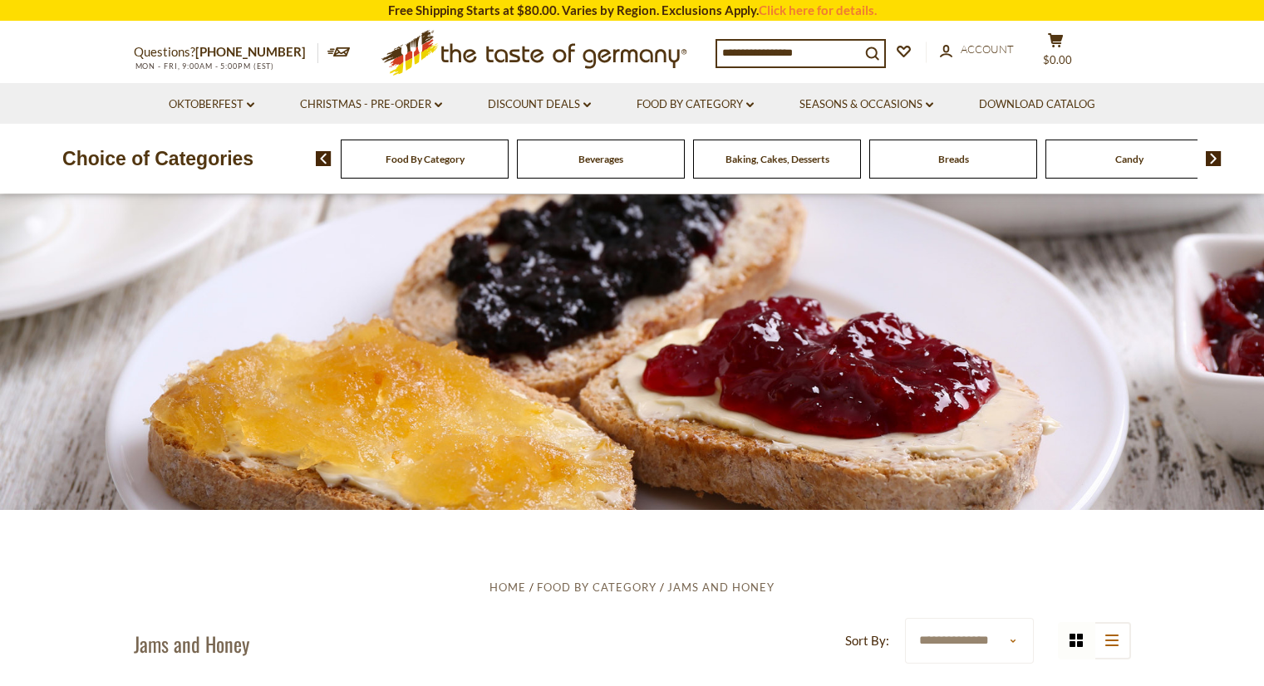 The image size is (1264, 686). What do you see at coordinates (191, 644) in the screenshot?
I see `h1: Jams and Honey` at bounding box center [191, 644].